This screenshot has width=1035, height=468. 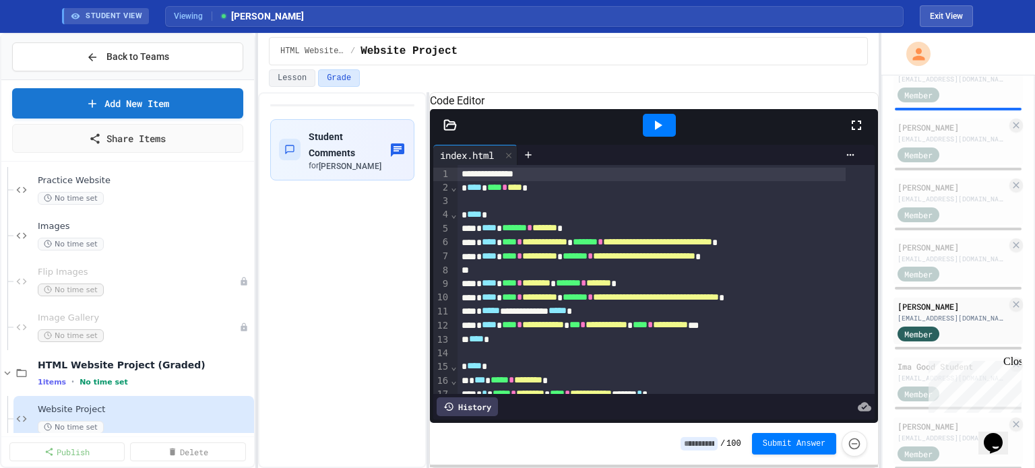 What do you see at coordinates (794, 444) in the screenshot?
I see `button: Submit Answer` at bounding box center [794, 444].